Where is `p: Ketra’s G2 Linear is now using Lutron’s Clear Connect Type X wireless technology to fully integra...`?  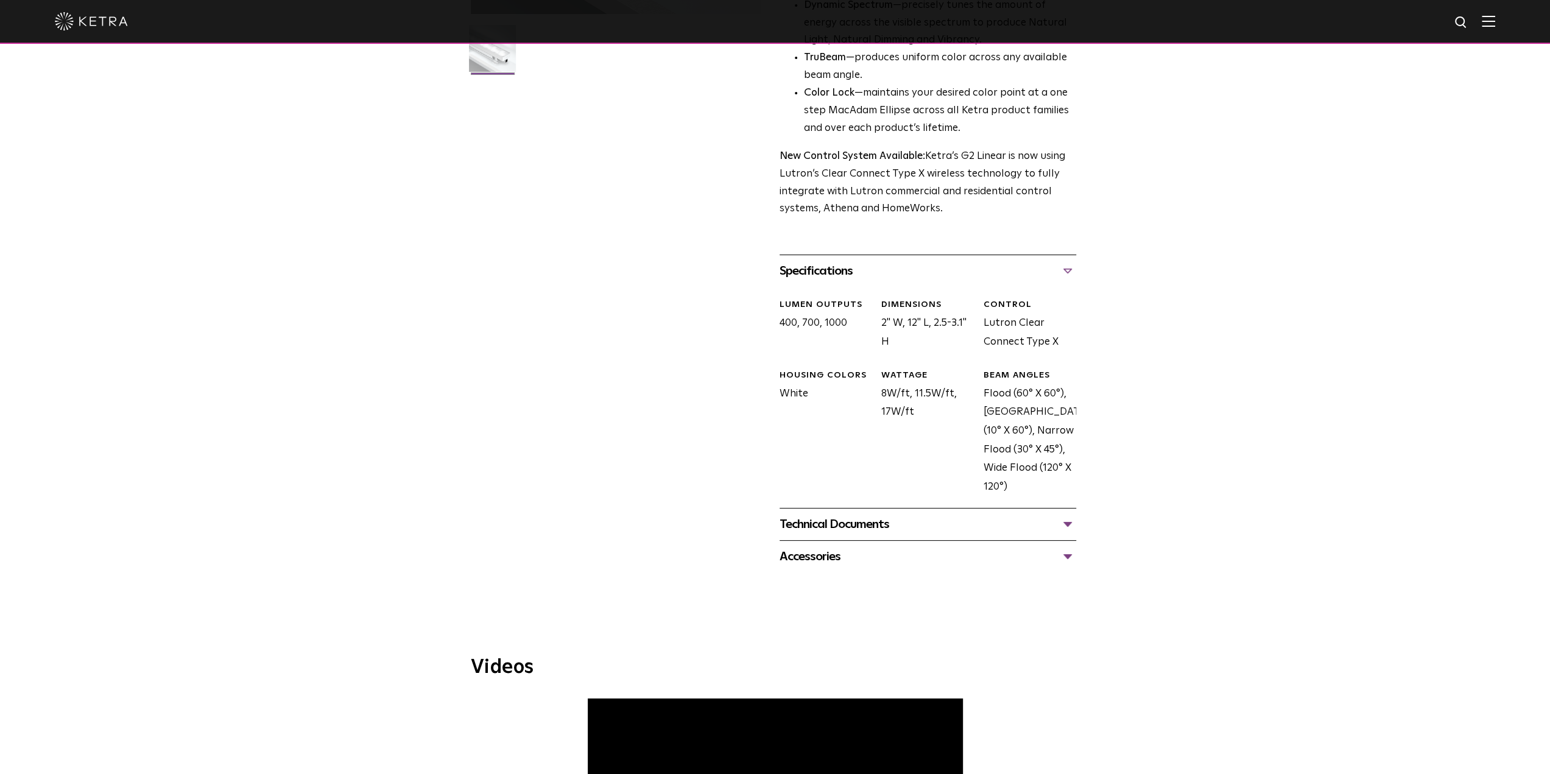 p: Ketra’s G2 Linear is now using Lutron’s Clear Connect Type X wireless technology to fully integra... is located at coordinates (928, 183).